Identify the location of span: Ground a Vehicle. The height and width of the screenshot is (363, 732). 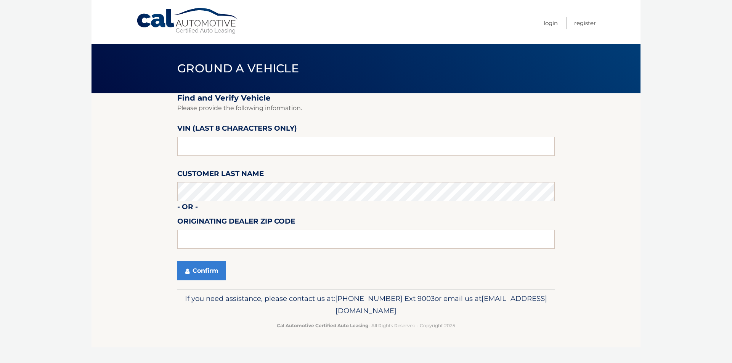
(238, 68).